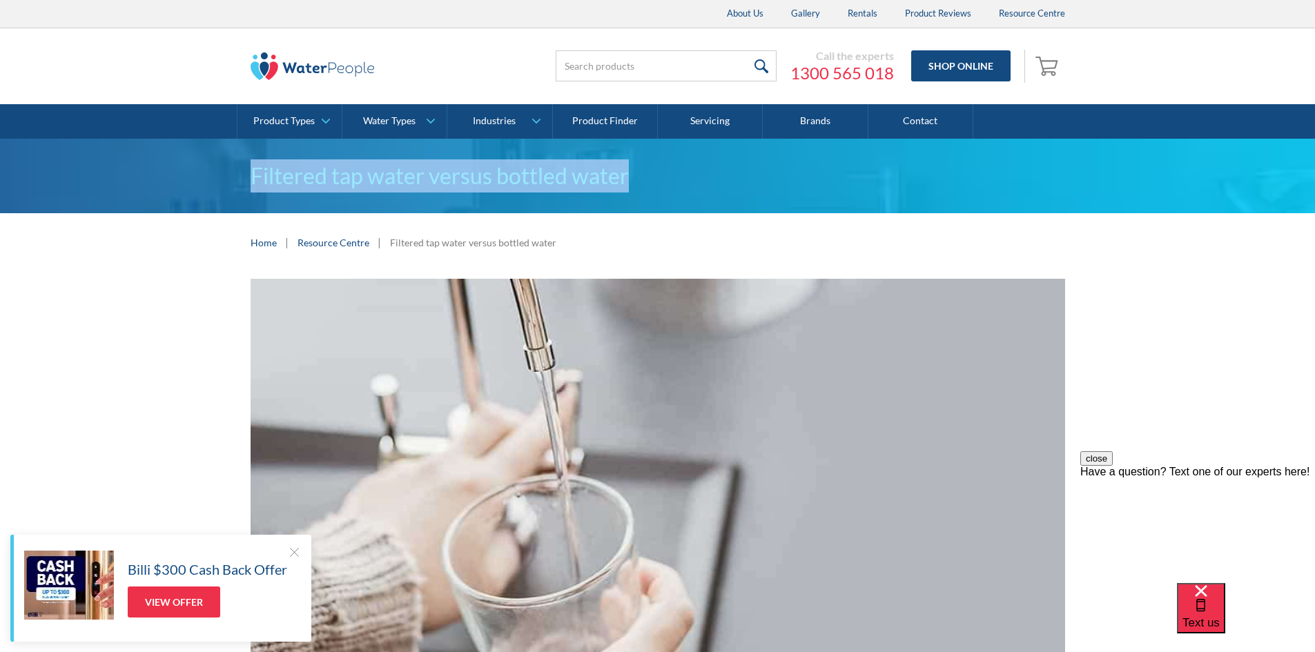 The width and height of the screenshot is (1315, 652). What do you see at coordinates (961, 66) in the screenshot?
I see `a: Shop Online` at bounding box center [961, 66].